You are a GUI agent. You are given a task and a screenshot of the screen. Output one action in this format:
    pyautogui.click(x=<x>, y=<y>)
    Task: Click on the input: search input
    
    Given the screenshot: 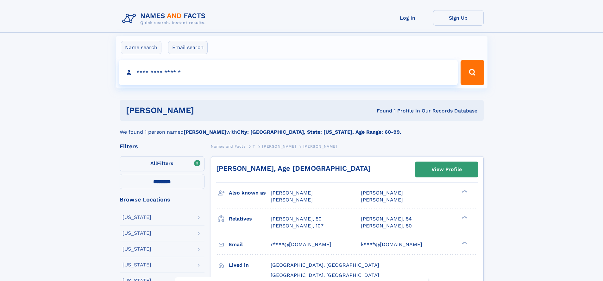 What is the action you would take?
    pyautogui.click(x=288, y=73)
    